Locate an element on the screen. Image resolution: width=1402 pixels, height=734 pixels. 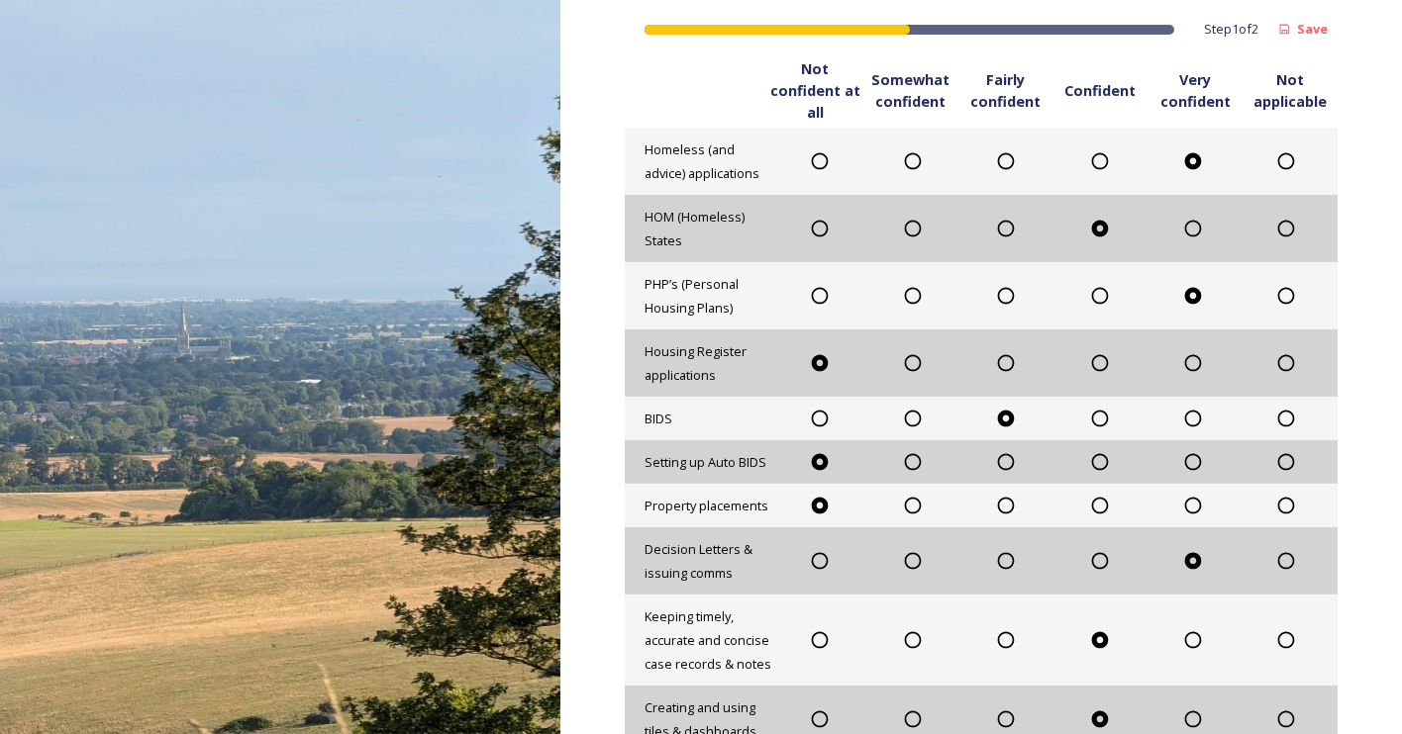
span: Step 1 of 2 is located at coordinates (1230, 29).